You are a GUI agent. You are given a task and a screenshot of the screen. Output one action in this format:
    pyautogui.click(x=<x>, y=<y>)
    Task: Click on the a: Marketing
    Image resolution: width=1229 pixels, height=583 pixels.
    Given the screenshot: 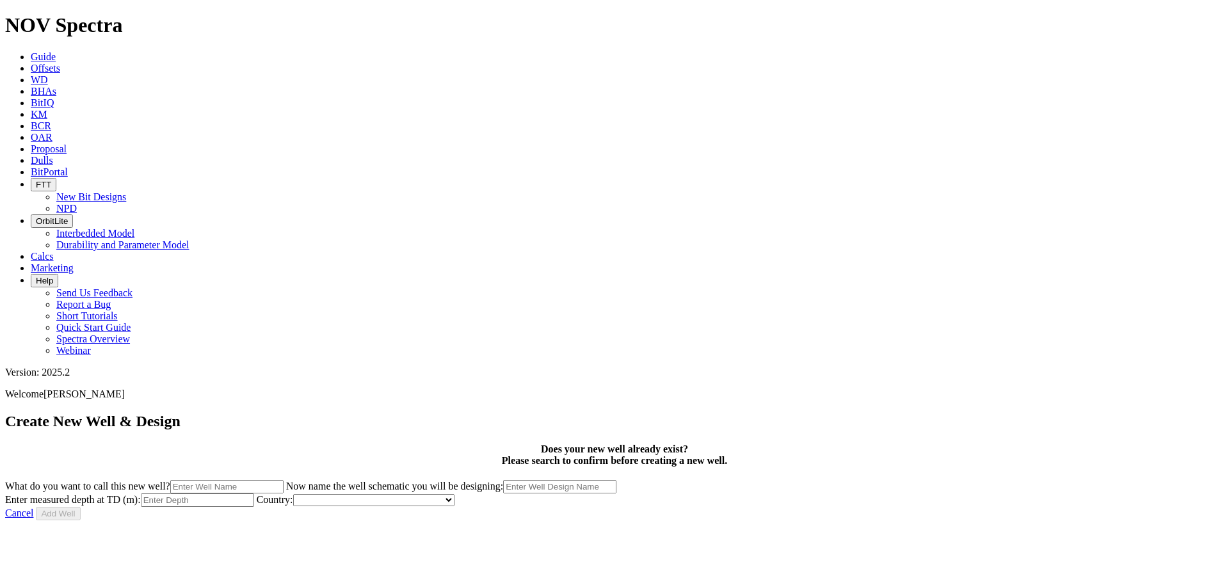 What is the action you would take?
    pyautogui.click(x=52, y=268)
    